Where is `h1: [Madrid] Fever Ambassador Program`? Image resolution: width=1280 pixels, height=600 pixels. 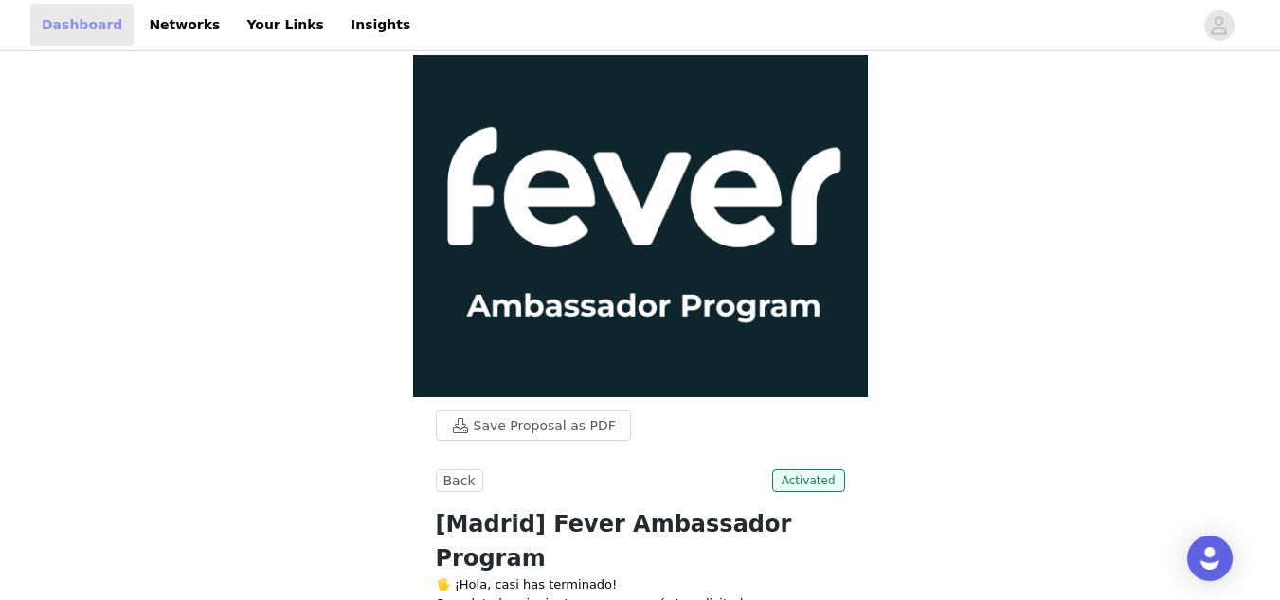
h1: [Madrid] Fever Ambassador Program is located at coordinates (640, 541).